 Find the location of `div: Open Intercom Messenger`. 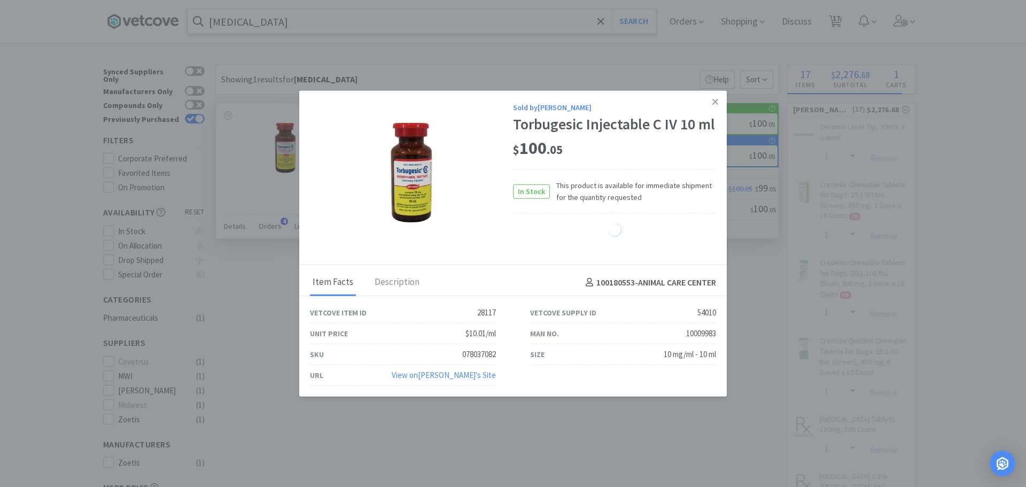

div: Open Intercom Messenger is located at coordinates (1003, 463).